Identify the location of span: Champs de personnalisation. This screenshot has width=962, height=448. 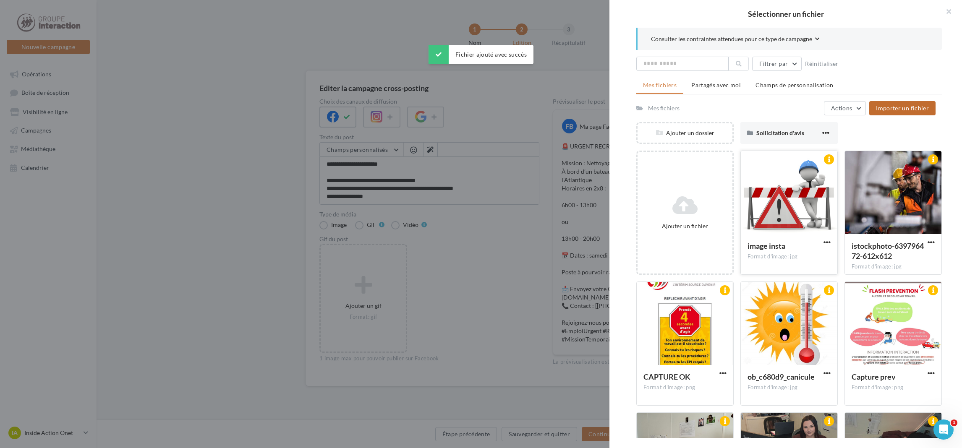
(794, 85).